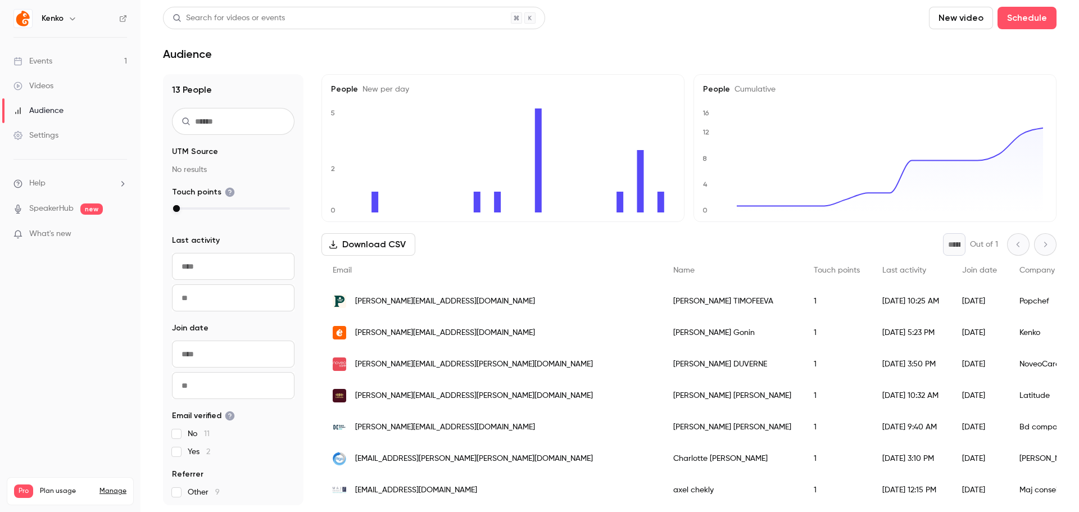 The width and height of the screenshot is (1079, 512). Describe the element at coordinates (23, 19) in the screenshot. I see `img: Kenko` at that location.